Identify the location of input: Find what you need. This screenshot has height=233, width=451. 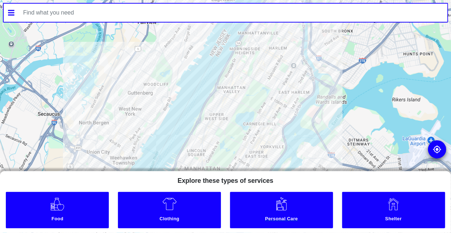
(233, 13).